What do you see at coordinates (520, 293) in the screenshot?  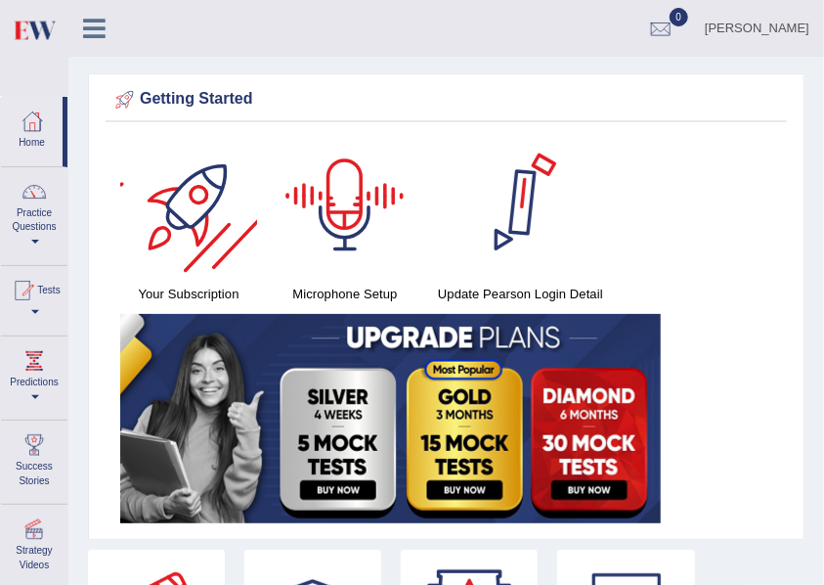 I see `h4: Update Pearson Login Detail` at bounding box center [520, 293].